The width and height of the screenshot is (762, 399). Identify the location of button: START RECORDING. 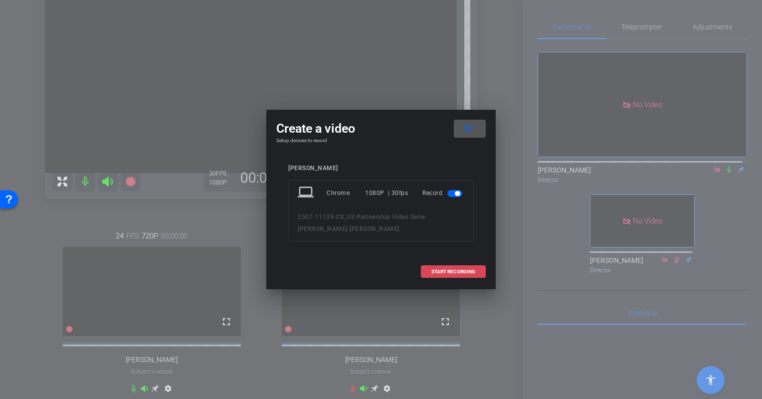
(453, 271).